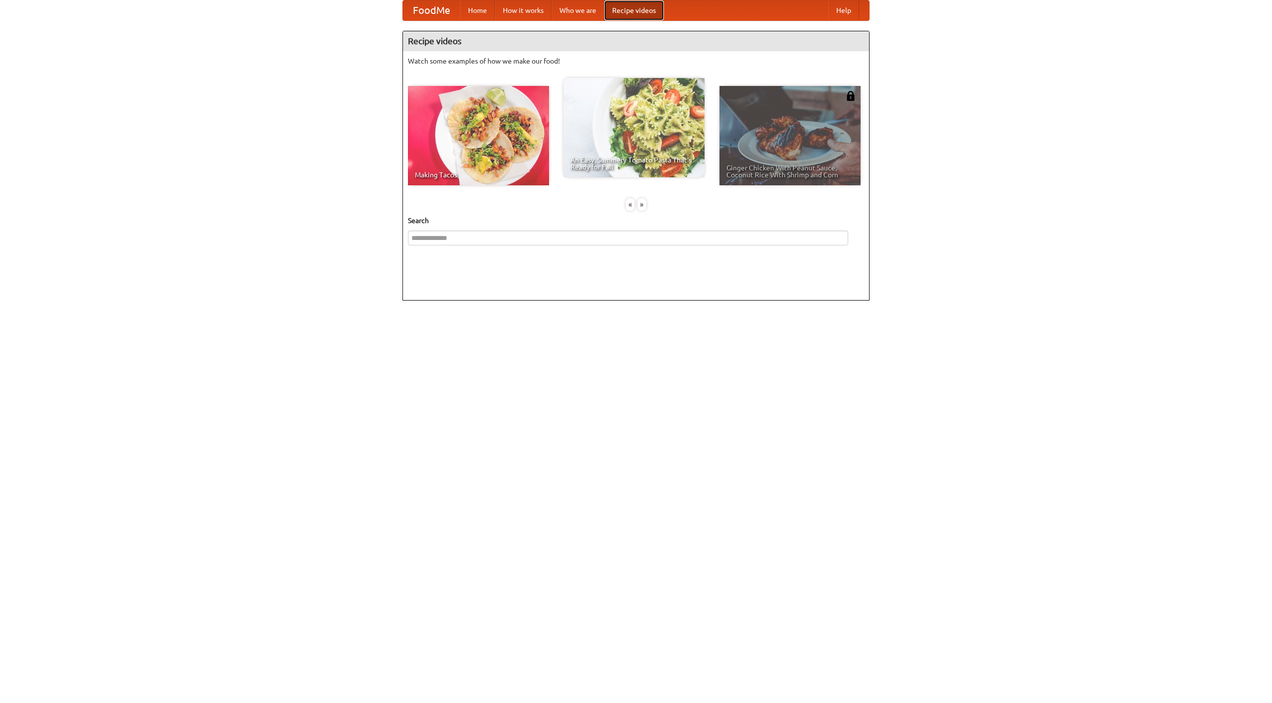  Describe the element at coordinates (634, 10) in the screenshot. I see `a: Recipe videos` at that location.